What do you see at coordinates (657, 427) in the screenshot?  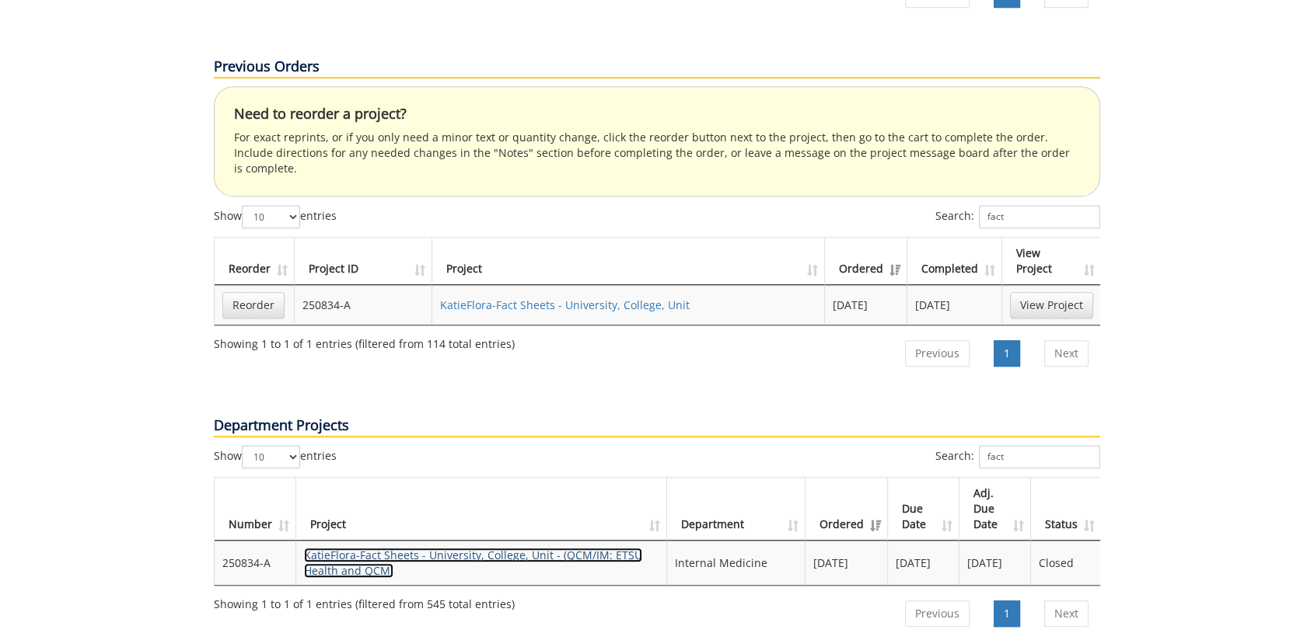 I see `p: Department Projects` at bounding box center [657, 427].